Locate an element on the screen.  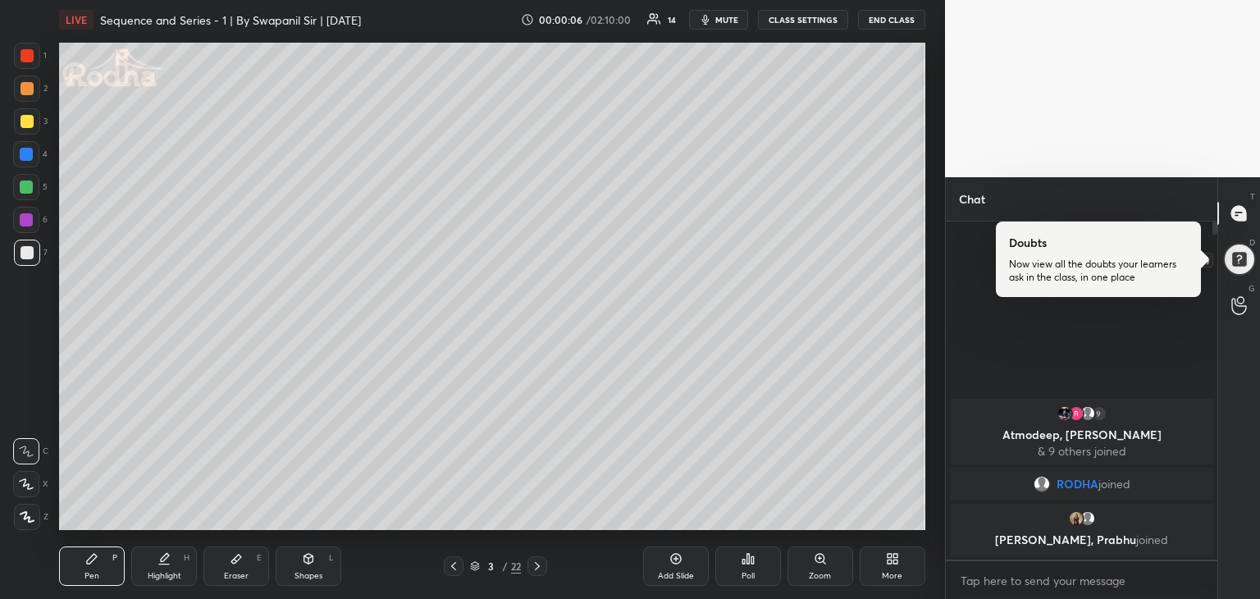
p: Chat is located at coordinates (972, 199).